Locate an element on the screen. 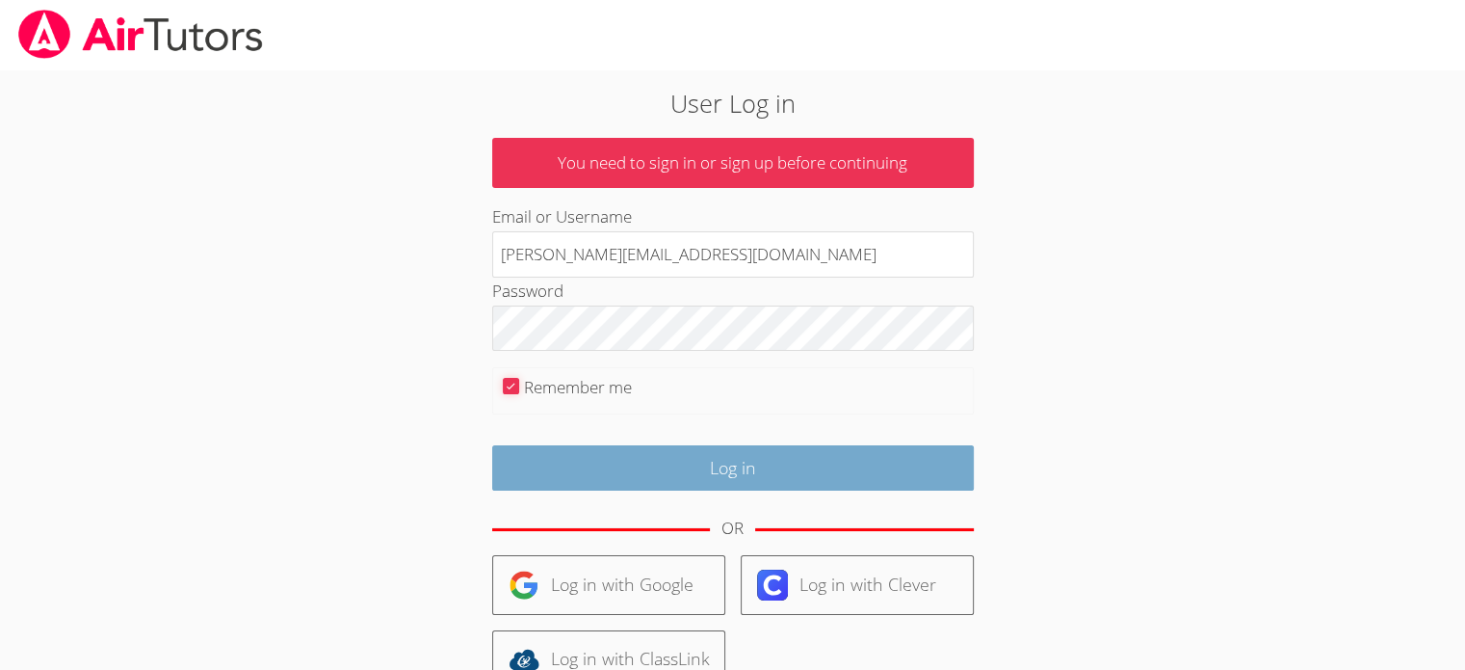 The height and width of the screenshot is (670, 1465). p: You need to sign in or sign up before continuing is located at coordinates (733, 163).